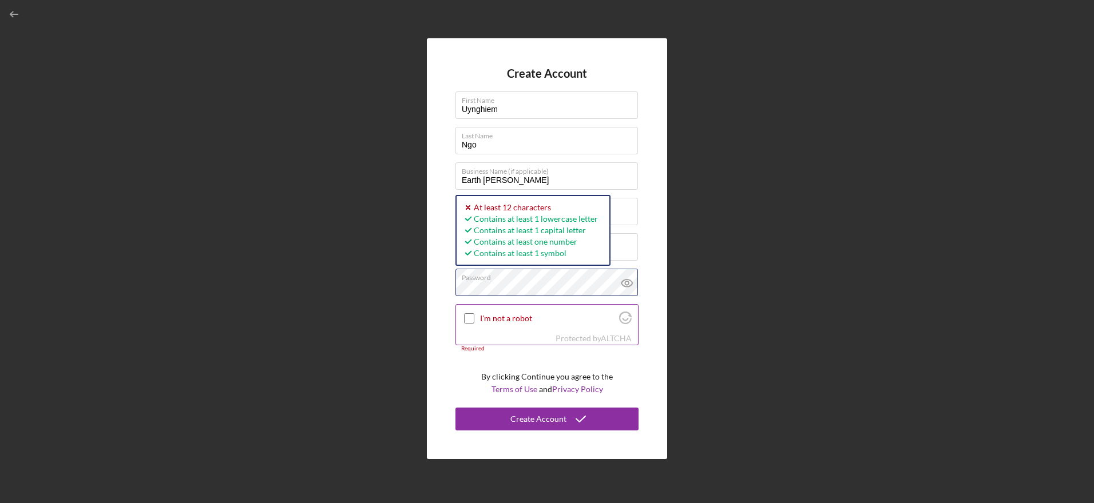 This screenshot has width=1094, height=503. Describe the element at coordinates (547, 73) in the screenshot. I see `h4: Create Account` at that location.